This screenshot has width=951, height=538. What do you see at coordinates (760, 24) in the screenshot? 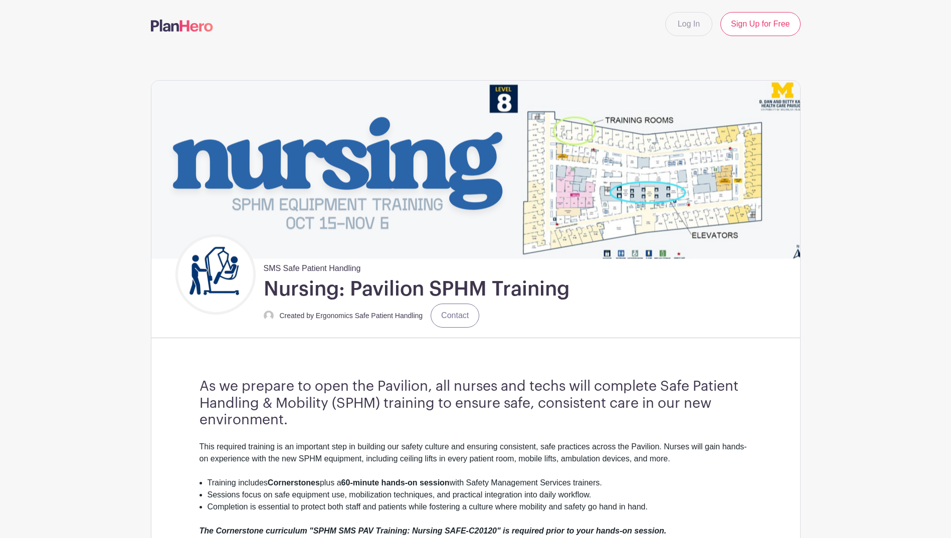
I see `a: Sign Up for Free` at bounding box center [760, 24].